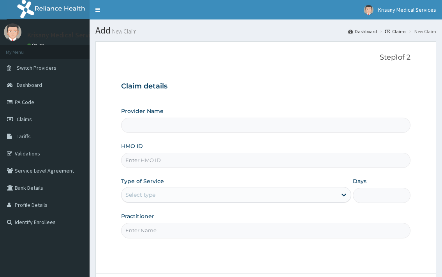 This screenshot has height=277, width=442. What do you see at coordinates (143, 181) in the screenshot?
I see `label: Type of Service` at bounding box center [143, 181].